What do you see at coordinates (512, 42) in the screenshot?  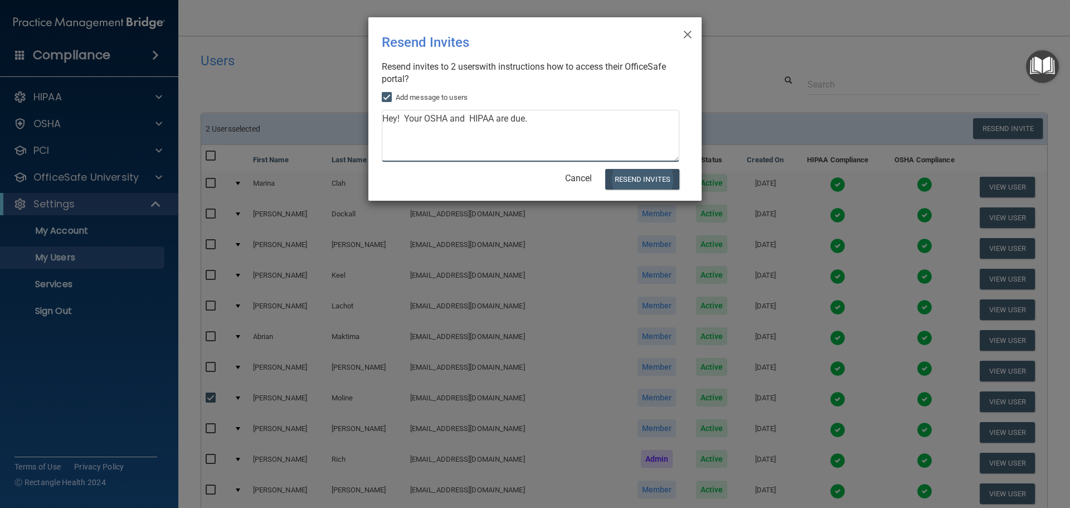 I see `div: Resend Invites` at bounding box center [512, 42].